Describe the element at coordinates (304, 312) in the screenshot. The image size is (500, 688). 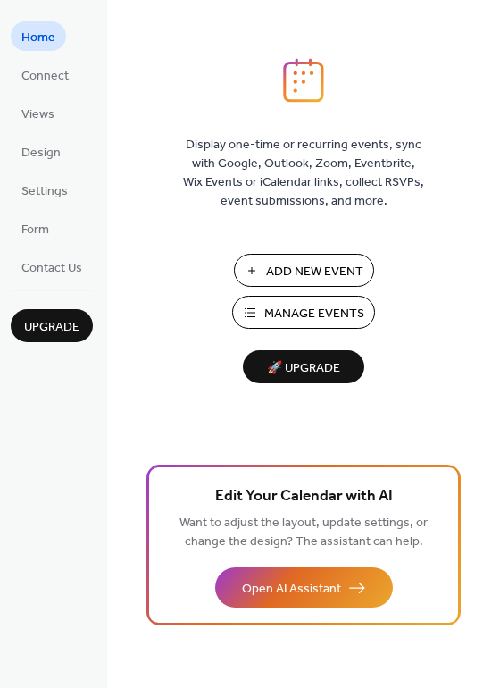
I see `button: Manage Events` at that location.